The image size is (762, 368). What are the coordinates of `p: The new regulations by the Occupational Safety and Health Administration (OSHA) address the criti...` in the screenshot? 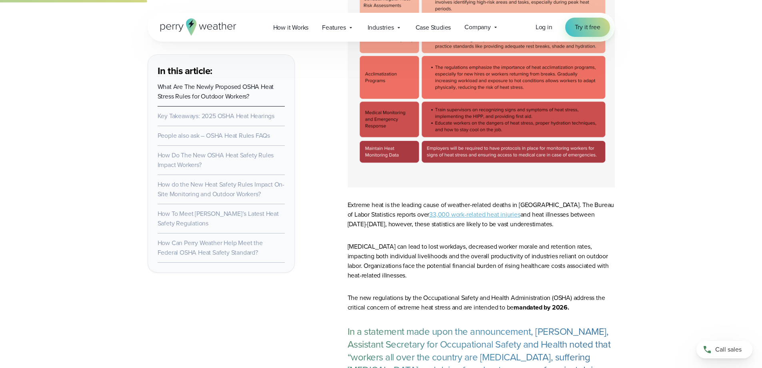 It's located at (481, 302).